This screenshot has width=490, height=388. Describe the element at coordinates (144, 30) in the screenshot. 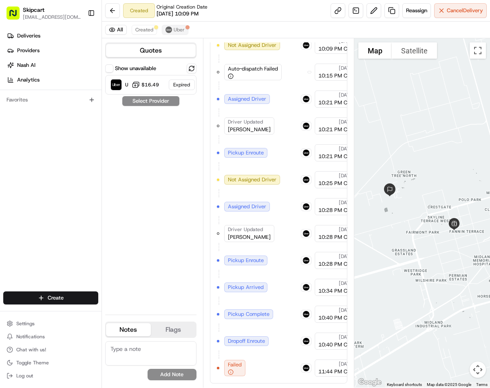

I see `button: Created` at that location.